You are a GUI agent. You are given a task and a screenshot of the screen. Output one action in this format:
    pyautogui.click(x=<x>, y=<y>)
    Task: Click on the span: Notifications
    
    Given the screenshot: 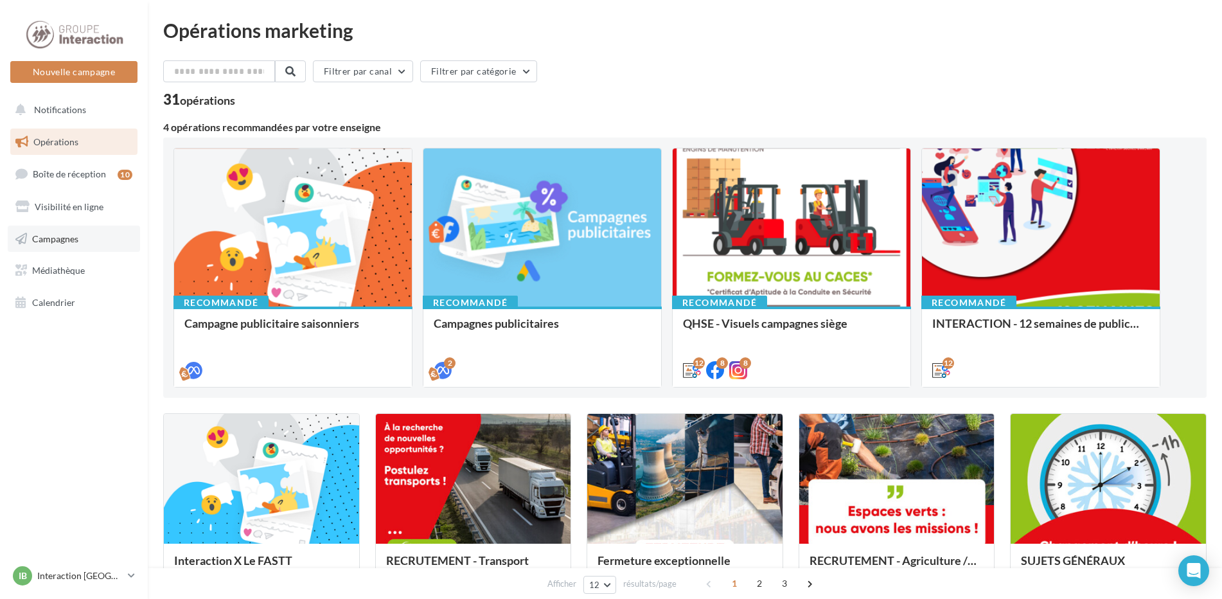 What is the action you would take?
    pyautogui.click(x=60, y=109)
    